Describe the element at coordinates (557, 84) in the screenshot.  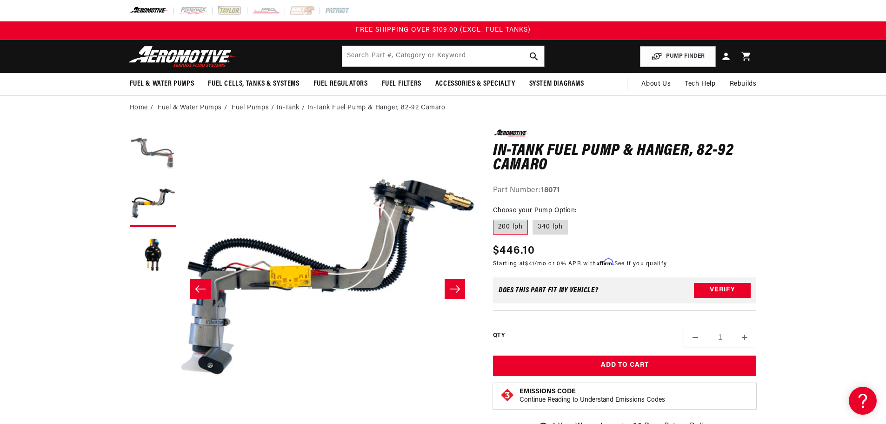
I see `summary: System Diagrams` at that location.